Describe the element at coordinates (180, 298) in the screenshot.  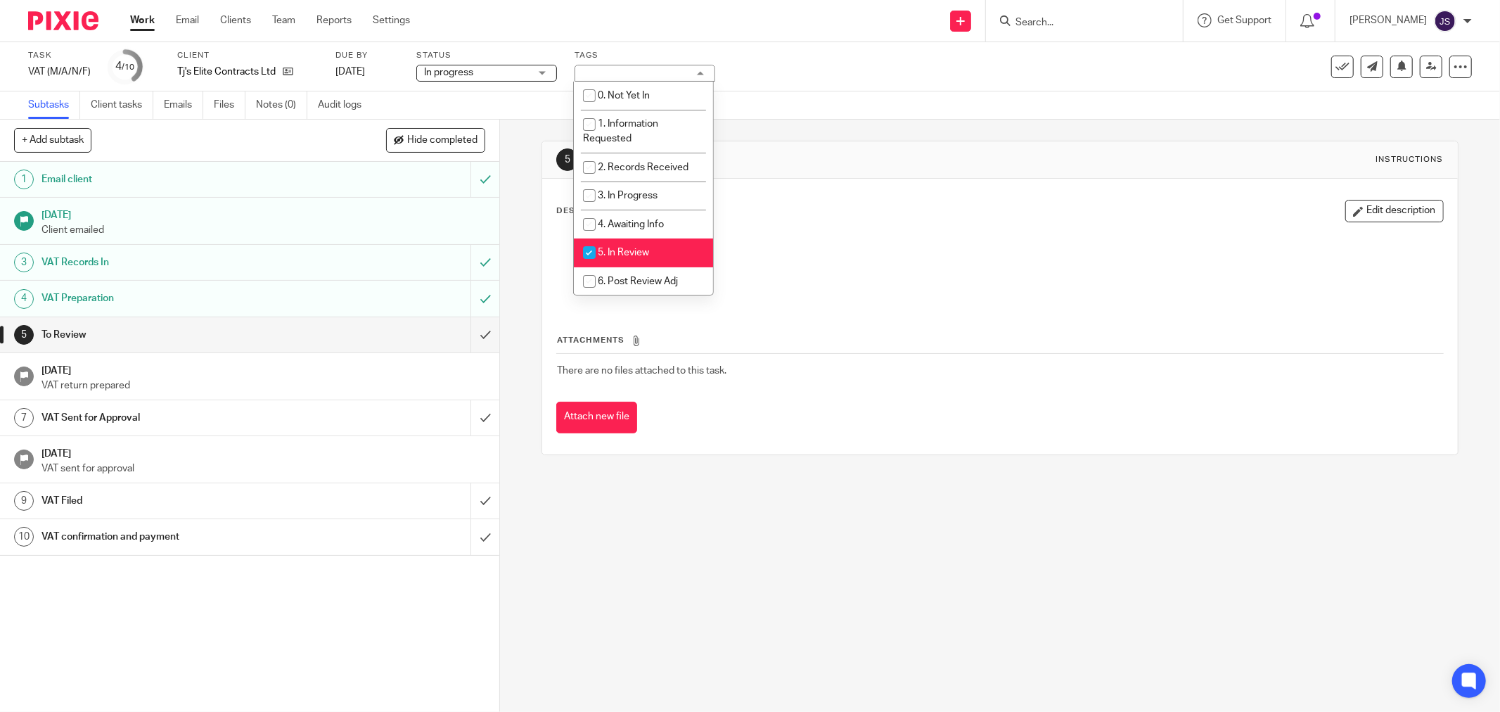
I see `h1: VAT Preparation` at that location.